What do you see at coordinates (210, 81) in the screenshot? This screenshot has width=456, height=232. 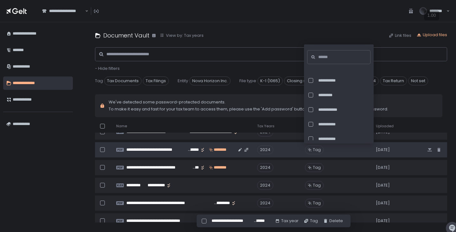 I see `span: Nova Horizon Inc.` at bounding box center [210, 81].